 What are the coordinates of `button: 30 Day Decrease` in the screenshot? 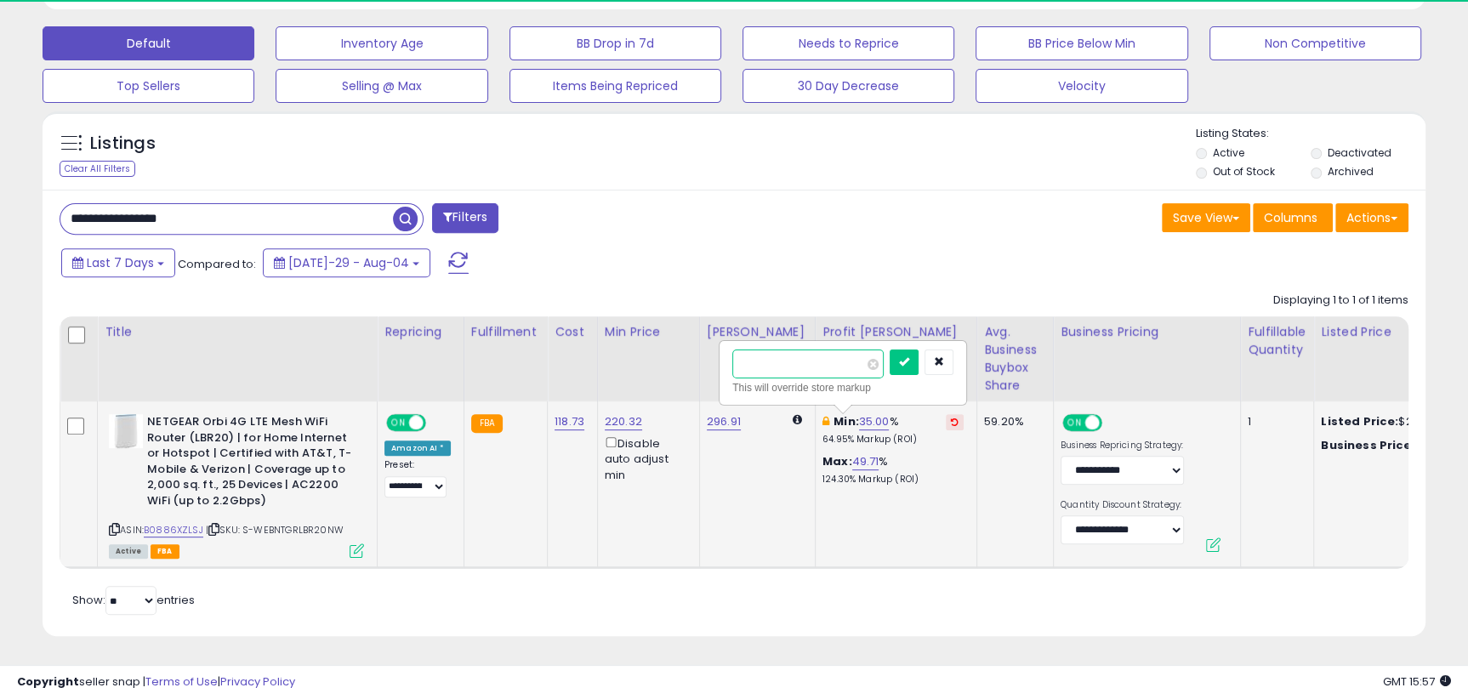 It's located at (848, 86).